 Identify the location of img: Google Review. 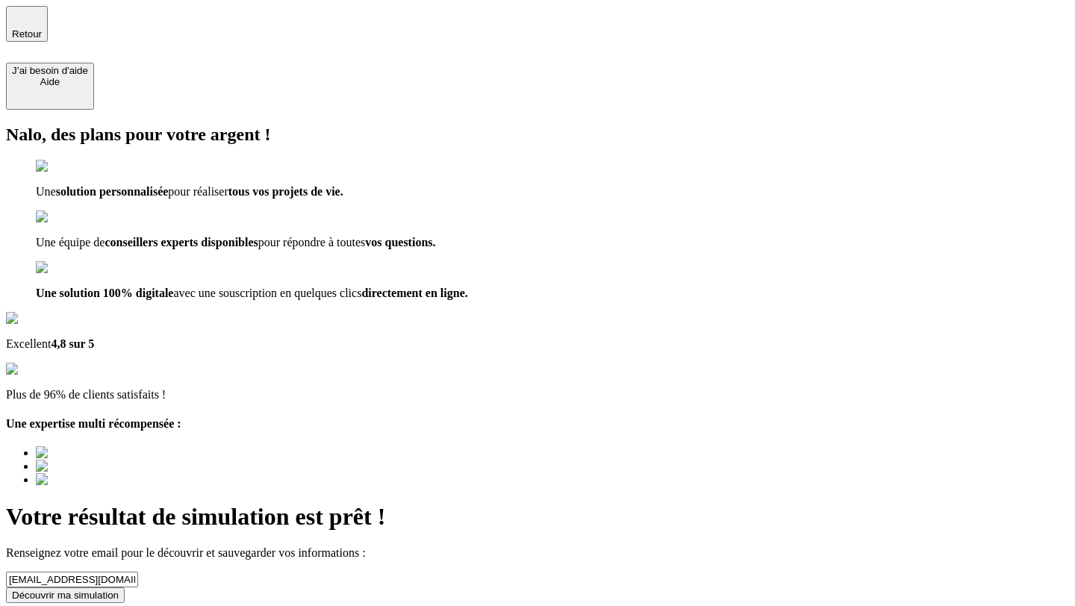
(49, 319).